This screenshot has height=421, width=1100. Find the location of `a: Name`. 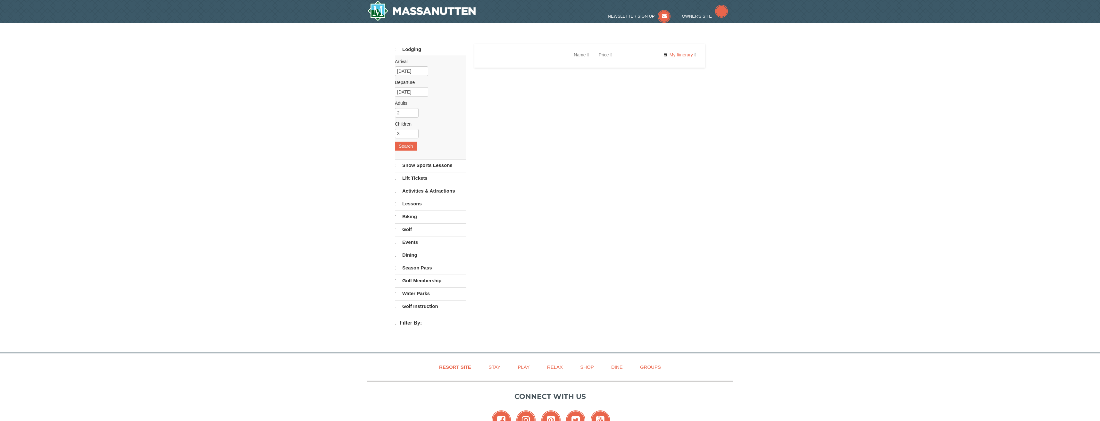

a: Name is located at coordinates (581, 55).